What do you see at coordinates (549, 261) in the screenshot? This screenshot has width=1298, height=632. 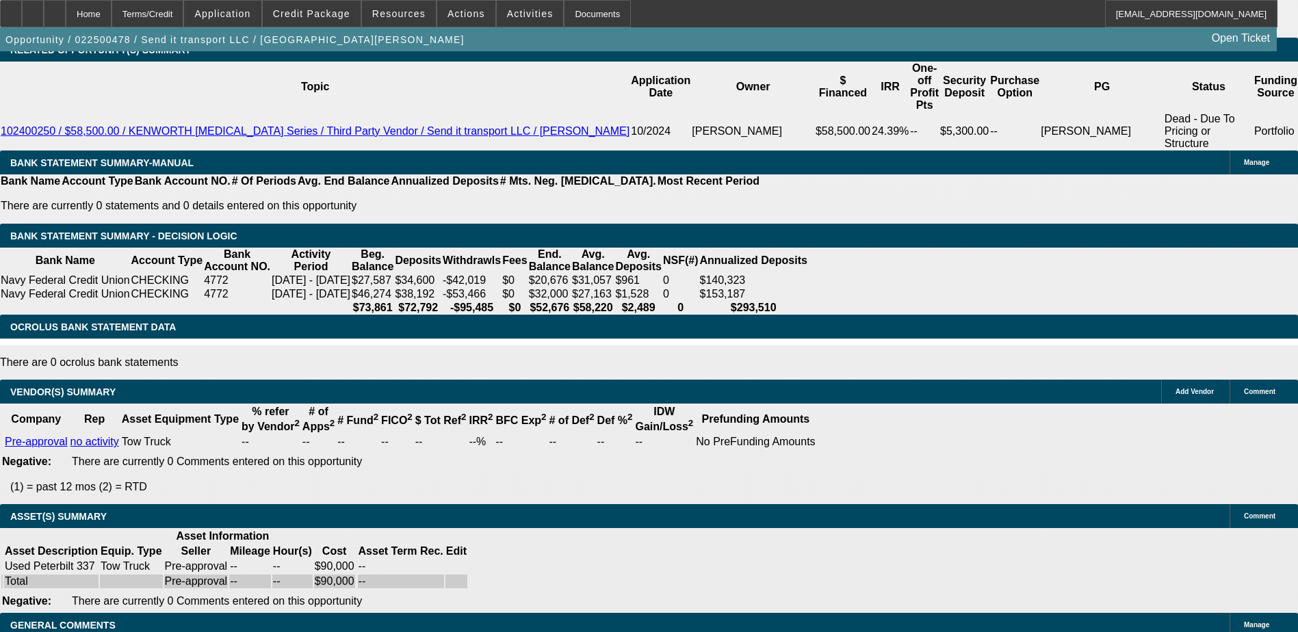 I see `th: End. Balance` at bounding box center [549, 261].